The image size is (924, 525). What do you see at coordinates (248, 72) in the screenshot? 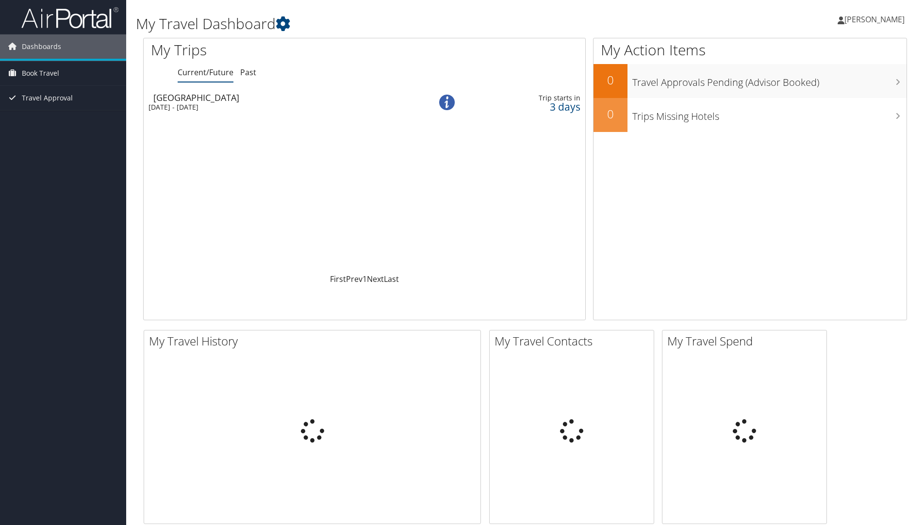
I see `a: Past` at bounding box center [248, 72].